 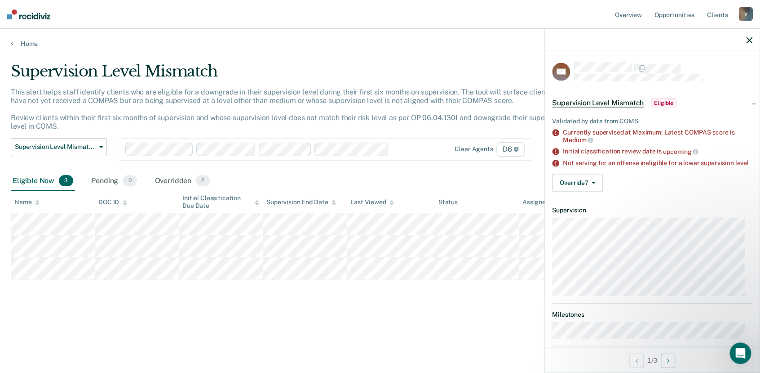 What do you see at coordinates (296, 75) in the screenshot?
I see `div: Supervision Level Mismatch` at bounding box center [296, 75].